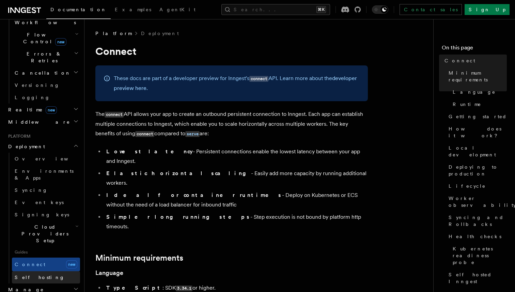 Image resolution: width=515 pixels, height=292 pixels. Describe the element at coordinates (479, 255) in the screenshot. I see `span: Kubernetes readiness probe` at that location.